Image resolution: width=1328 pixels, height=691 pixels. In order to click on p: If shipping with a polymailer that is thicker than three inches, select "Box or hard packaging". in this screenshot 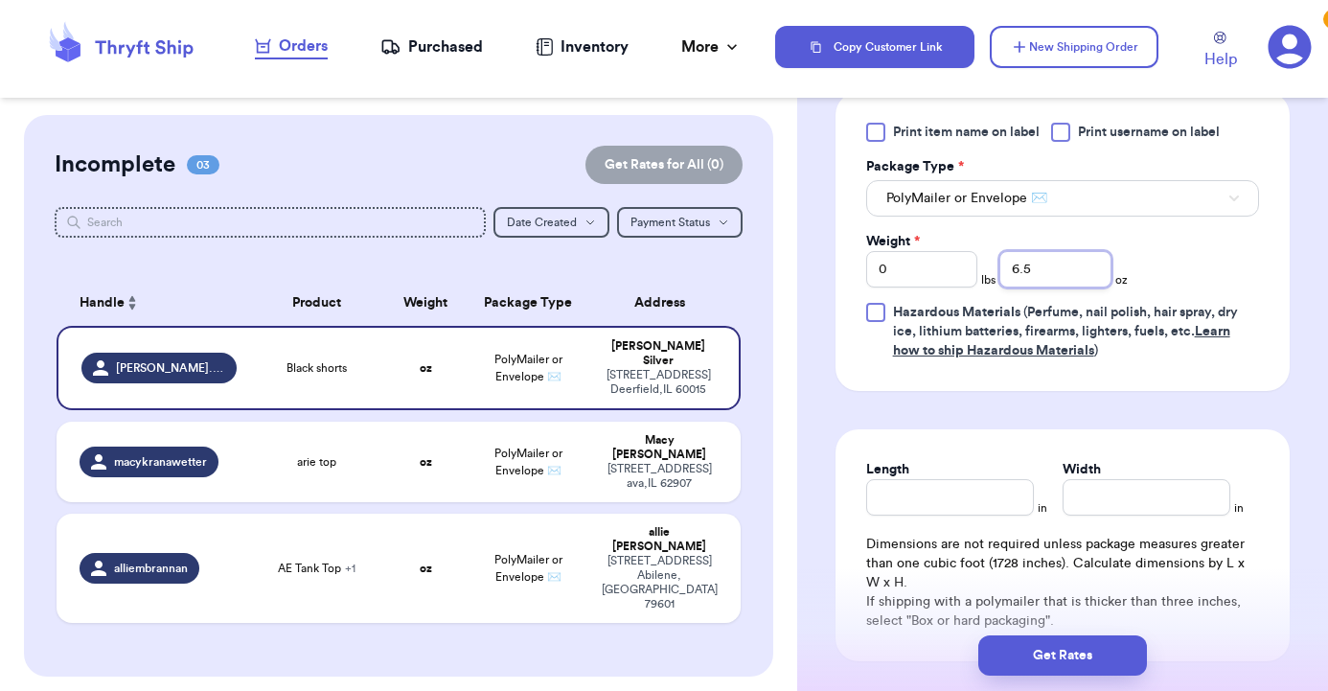, I will do `click(1063, 611)`.